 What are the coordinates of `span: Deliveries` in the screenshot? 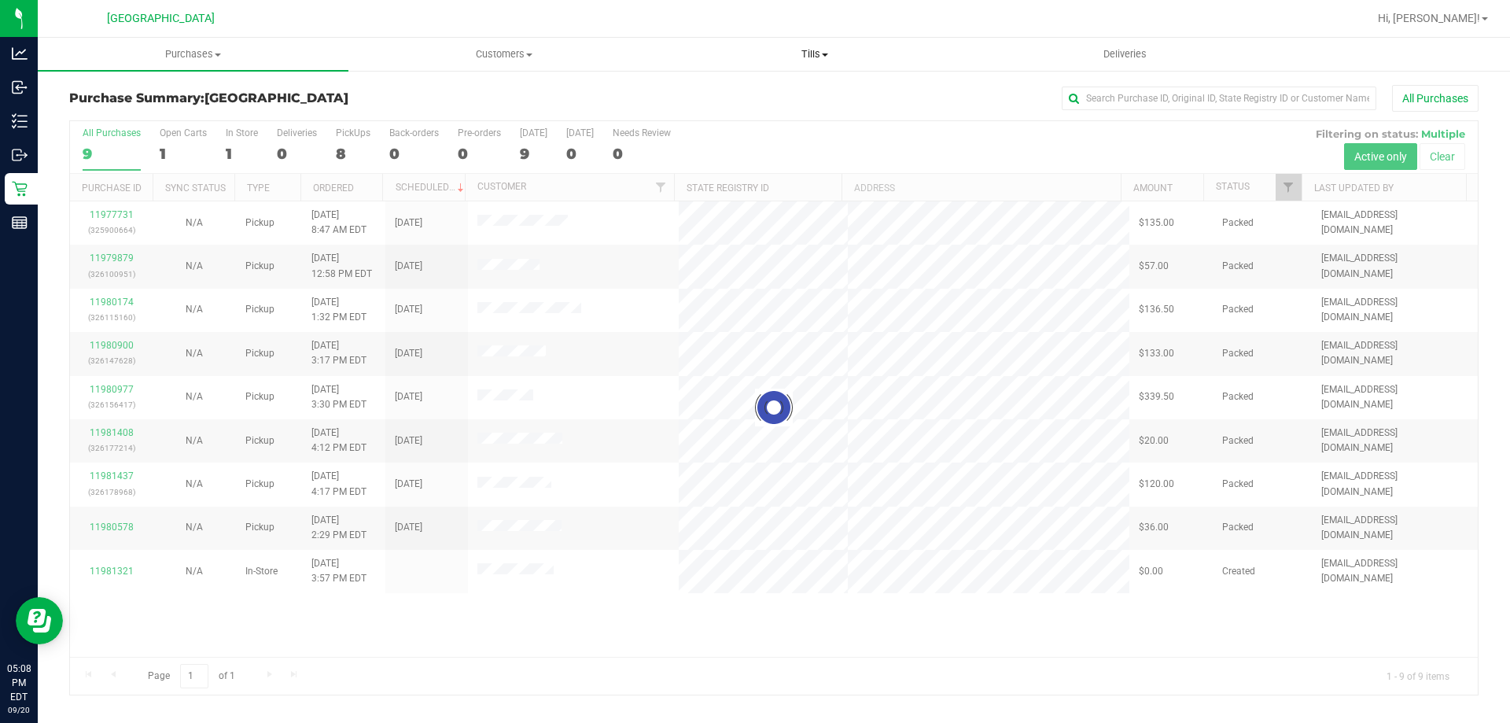 It's located at (1125, 54).